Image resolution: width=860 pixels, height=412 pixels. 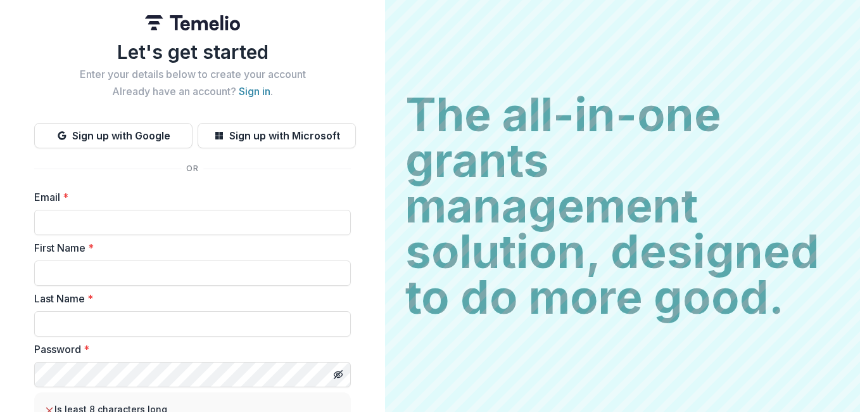 What do you see at coordinates (255, 91) in the screenshot?
I see `a: Sign in` at bounding box center [255, 91].